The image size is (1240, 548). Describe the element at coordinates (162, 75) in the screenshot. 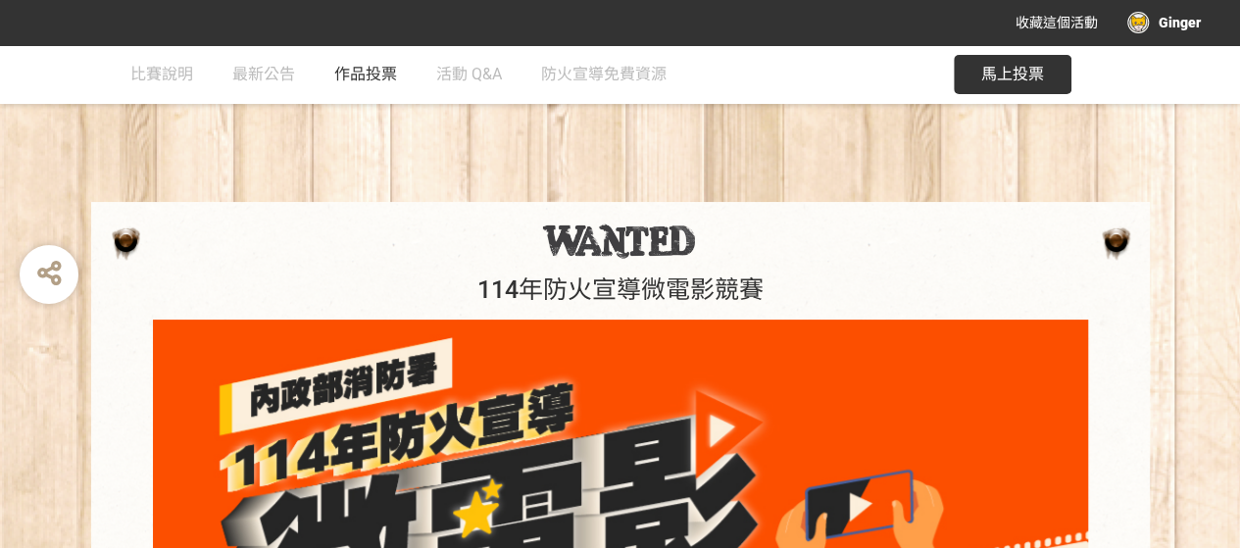

I see `a: 比賽說明` at that location.